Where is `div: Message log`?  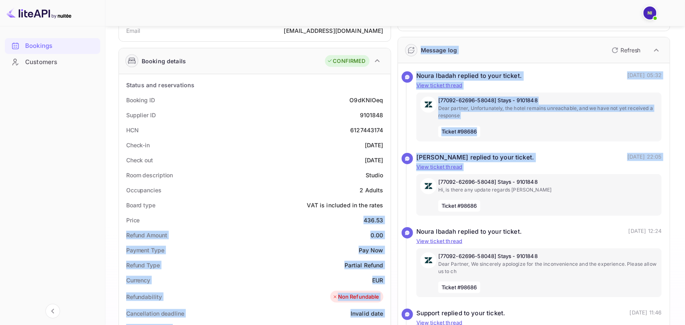
div: Message log is located at coordinates (439, 50).